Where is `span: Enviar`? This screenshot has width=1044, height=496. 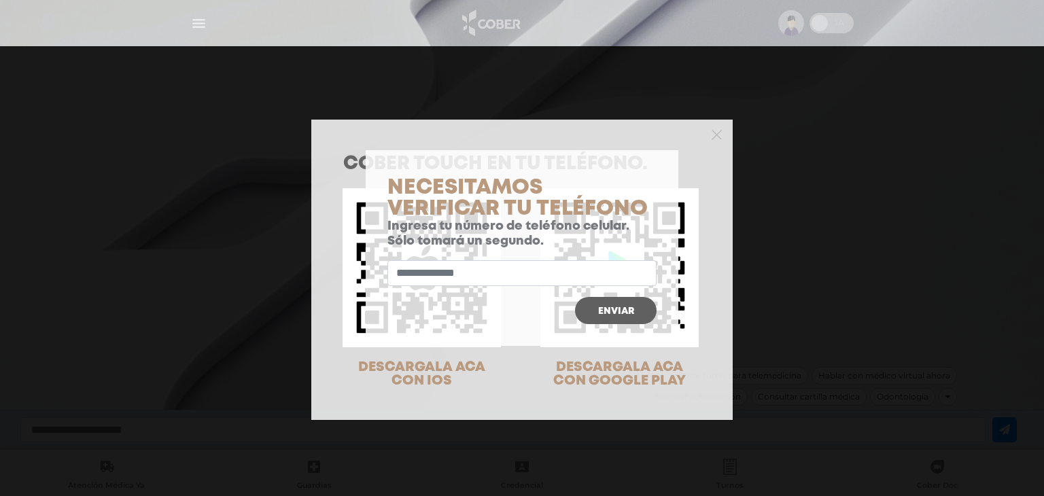
span: Enviar is located at coordinates (616, 311).